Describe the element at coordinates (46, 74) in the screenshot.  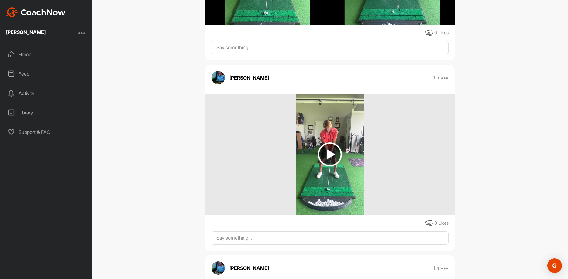
I see `div: Feed` at that location.